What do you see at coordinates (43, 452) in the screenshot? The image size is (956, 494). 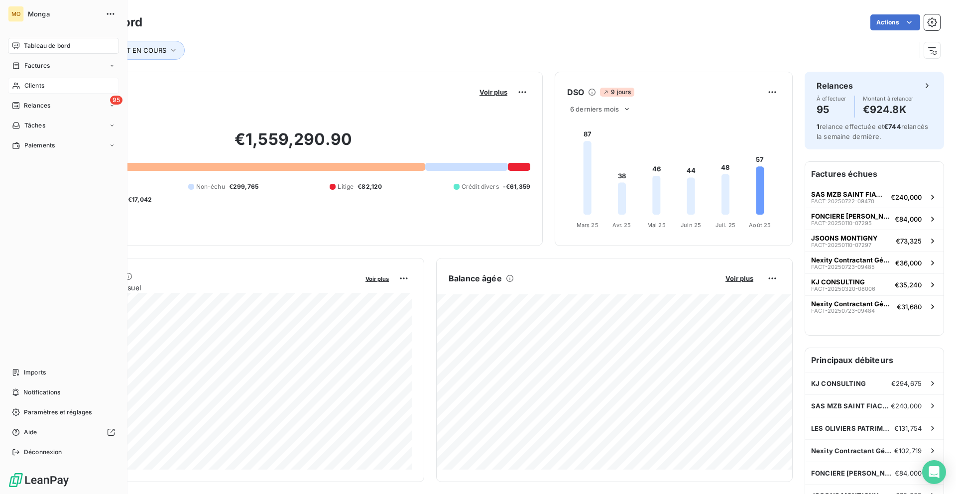 I see `span: Déconnexion` at bounding box center [43, 452].